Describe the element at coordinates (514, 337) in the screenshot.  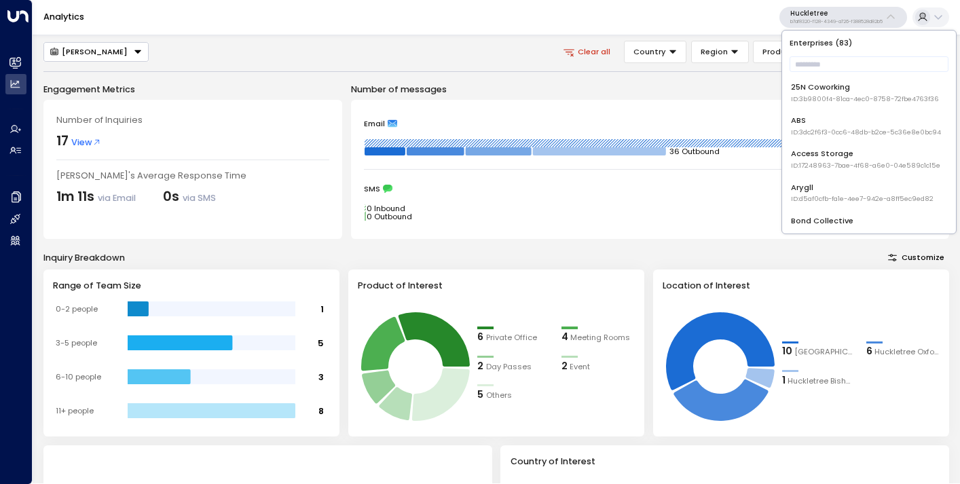
I see `div: 6Private Office` at that location.